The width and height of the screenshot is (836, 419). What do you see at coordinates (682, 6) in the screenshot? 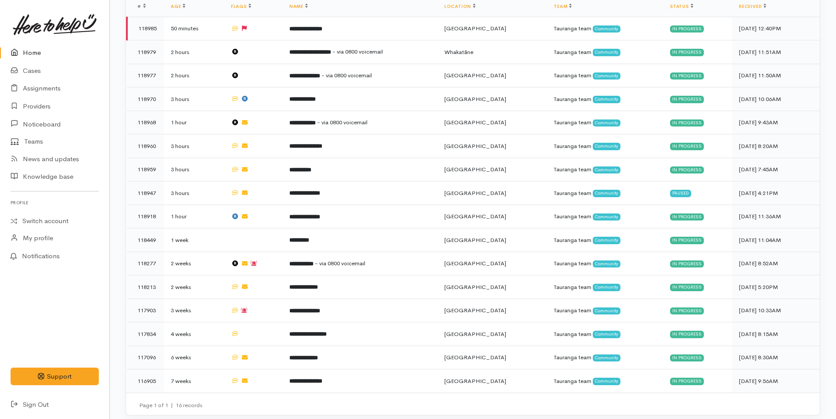
I see `a: Status` at bounding box center [682, 6].